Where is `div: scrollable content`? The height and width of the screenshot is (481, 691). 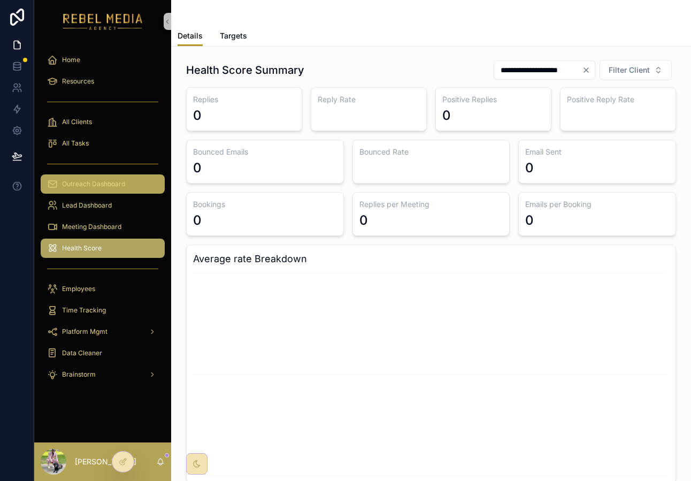
div: scrollable content is located at coordinates (103, 220).